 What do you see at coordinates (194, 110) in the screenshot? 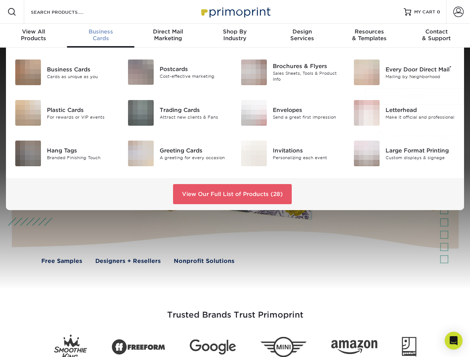
I see `div: Trading Cards` at bounding box center [194, 110].